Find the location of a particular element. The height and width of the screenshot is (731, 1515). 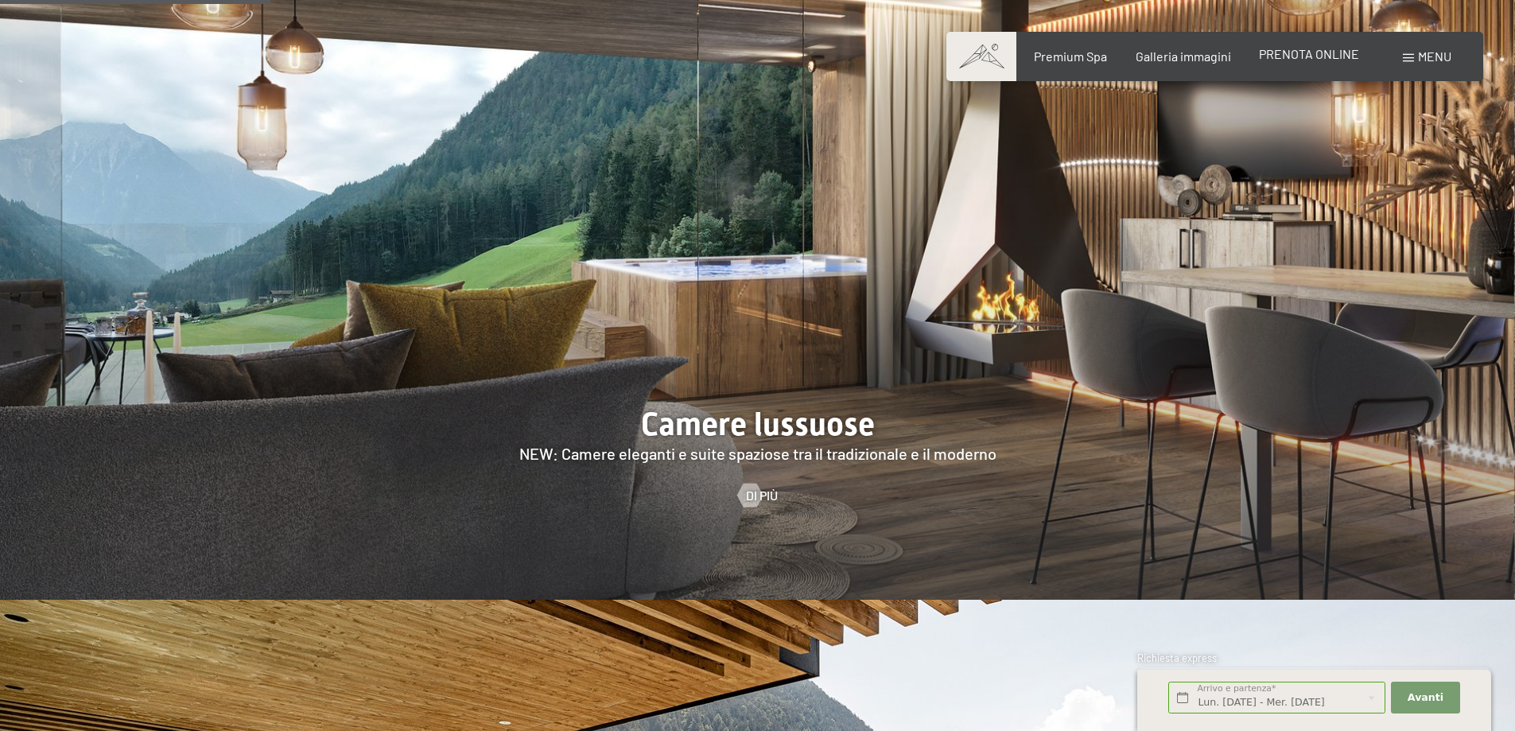

a: Galleria immagini is located at coordinates (1183, 56).